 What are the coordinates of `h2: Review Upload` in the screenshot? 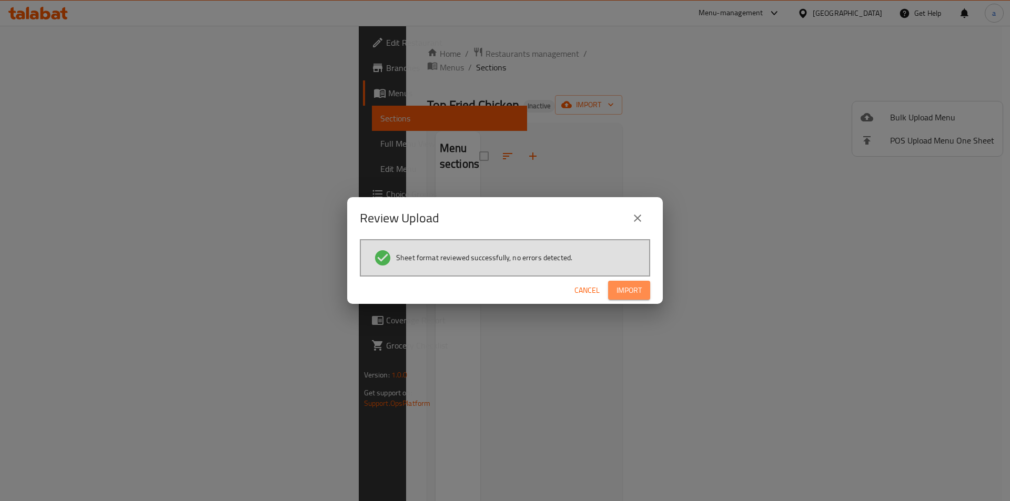 It's located at (399, 218).